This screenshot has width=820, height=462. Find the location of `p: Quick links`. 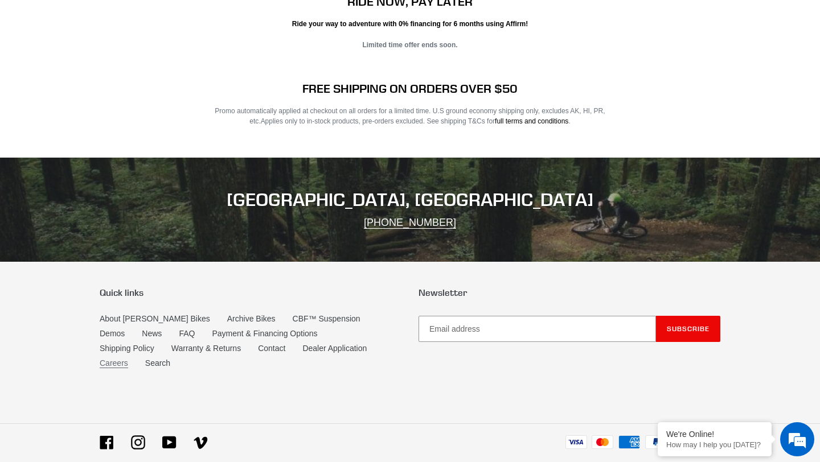

p: Quick links is located at coordinates (251, 293).